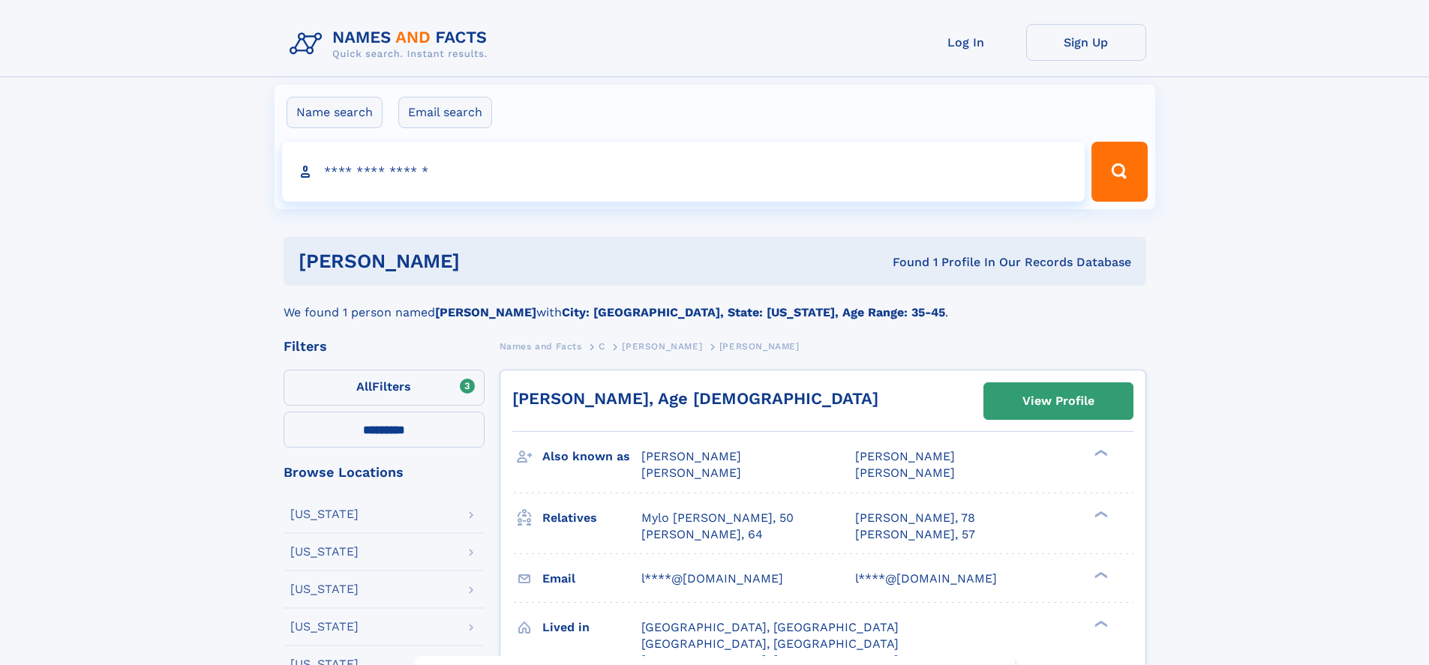 The image size is (1429, 665). Describe the element at coordinates (392, 44) in the screenshot. I see `img: Logo Names and Facts` at that location.